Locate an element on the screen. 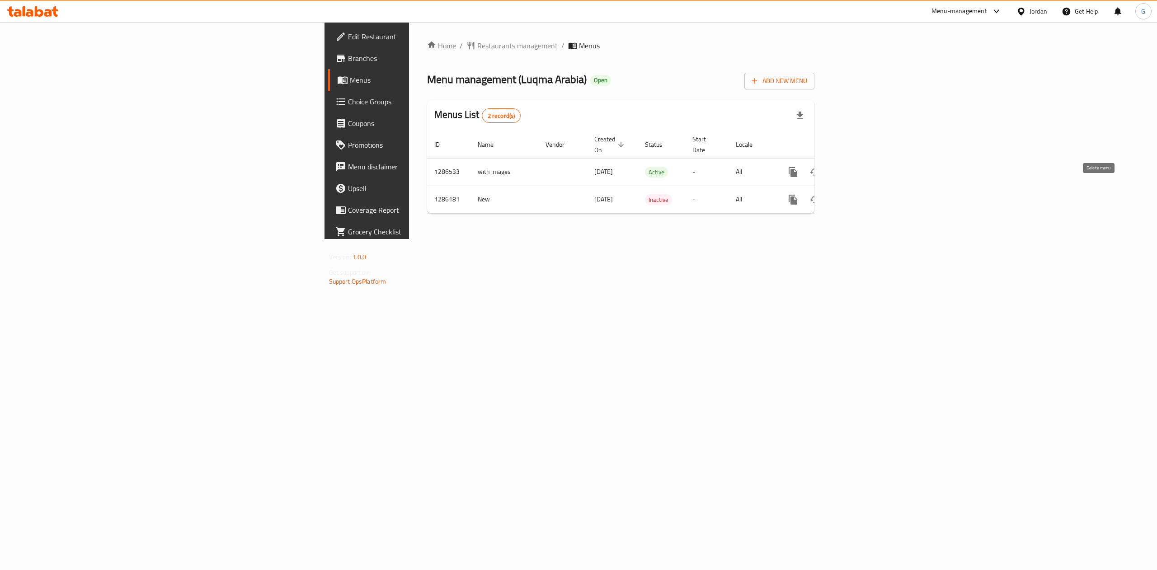 The height and width of the screenshot is (570, 1157). span: Open is located at coordinates (601, 80).